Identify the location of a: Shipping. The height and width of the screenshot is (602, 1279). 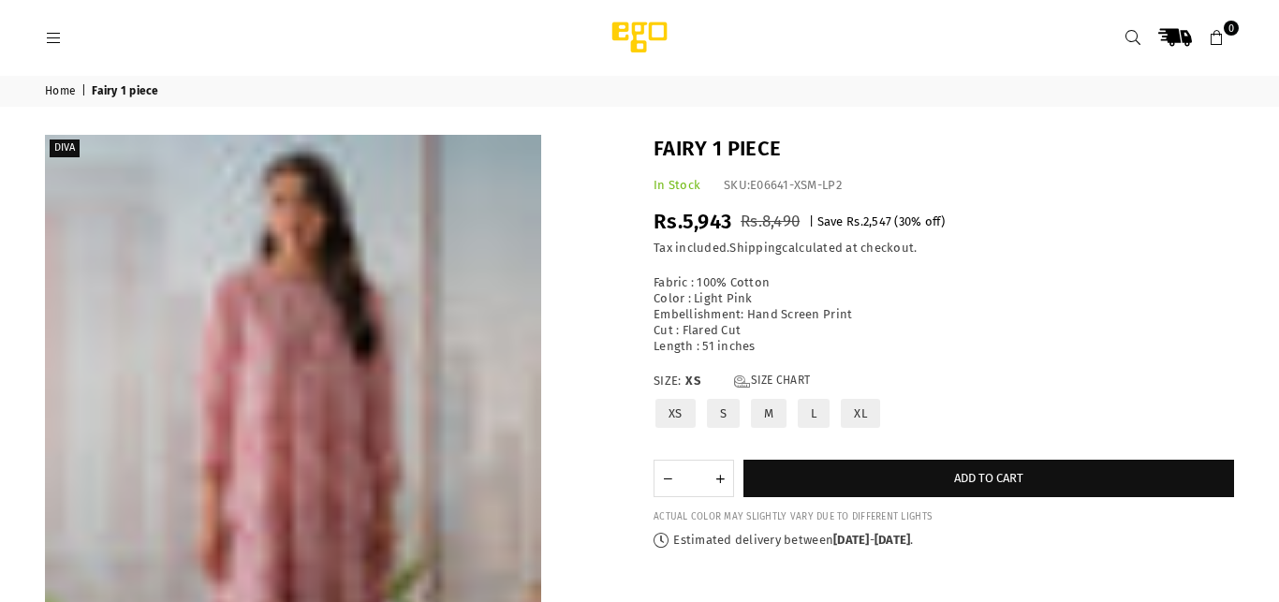
(755, 248).